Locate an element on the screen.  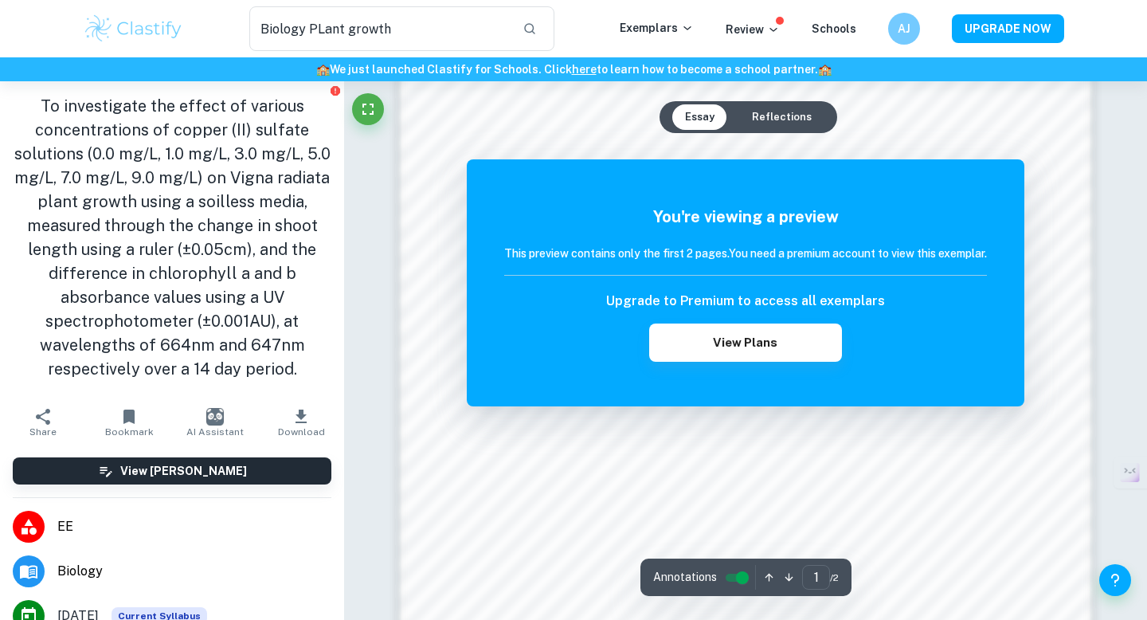
a: Schools is located at coordinates (834, 29).